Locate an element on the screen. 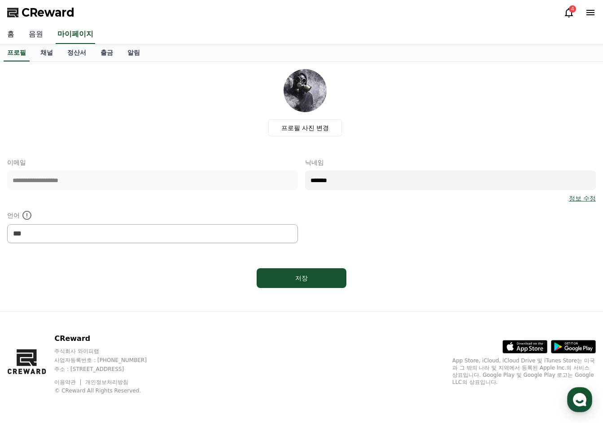 This screenshot has width=603, height=423. p: © CReward All Rights Reserved. is located at coordinates (109, 391).